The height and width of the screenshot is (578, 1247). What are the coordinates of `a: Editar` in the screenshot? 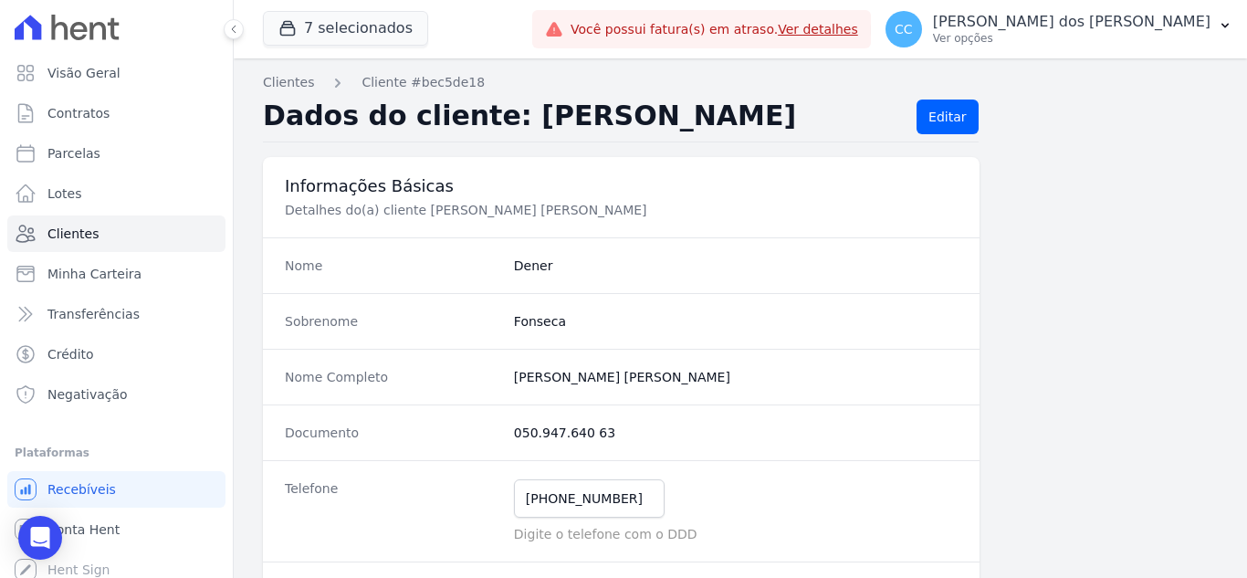 It's located at (947, 117).